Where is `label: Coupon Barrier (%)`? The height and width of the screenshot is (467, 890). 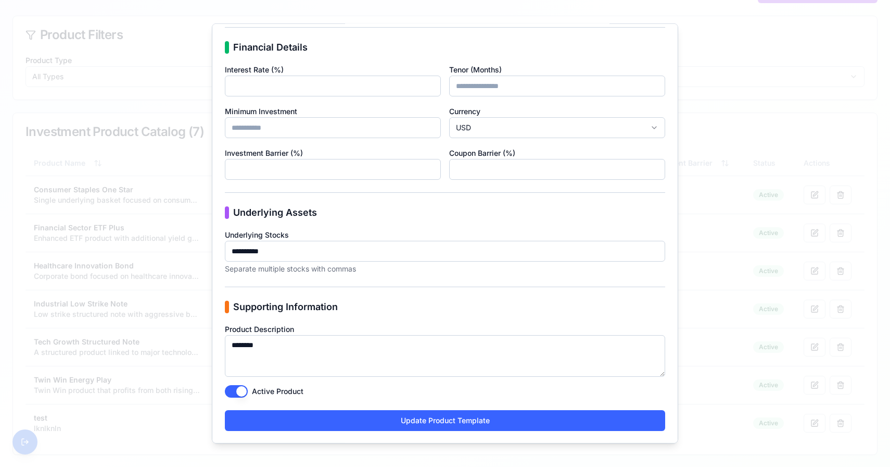
label: Coupon Barrier (%) is located at coordinates (482, 153).